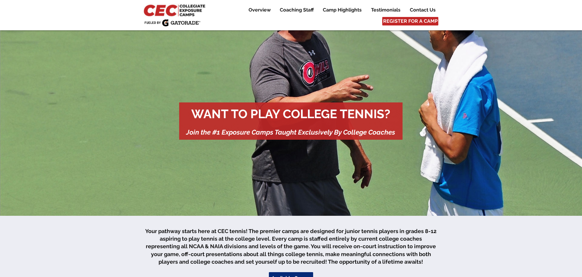  What do you see at coordinates (175, 10) in the screenshot?
I see `img: CEC Logo Primary_edited.jpg` at bounding box center [175, 10].